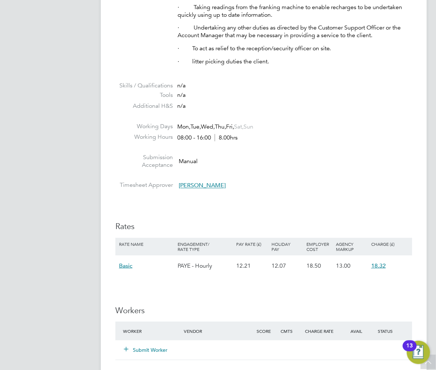  Describe the element at coordinates (295, 32) in the screenshot. I see `p: · Undertaking any other duties as directed by the Customer Support Officer or the Account Manager...` at that location.